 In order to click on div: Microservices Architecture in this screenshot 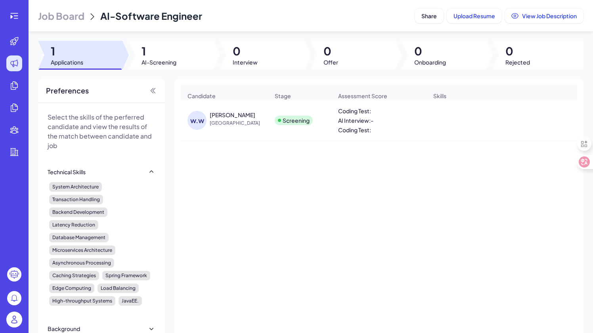, I will do `click(82, 250)`.